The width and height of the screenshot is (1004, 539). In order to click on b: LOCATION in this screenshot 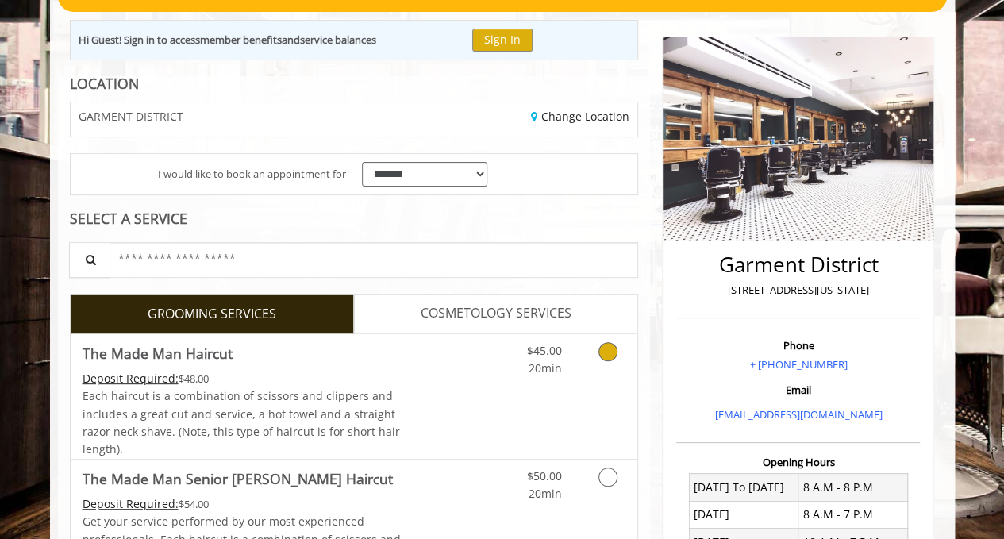, I will do `click(104, 83)`.